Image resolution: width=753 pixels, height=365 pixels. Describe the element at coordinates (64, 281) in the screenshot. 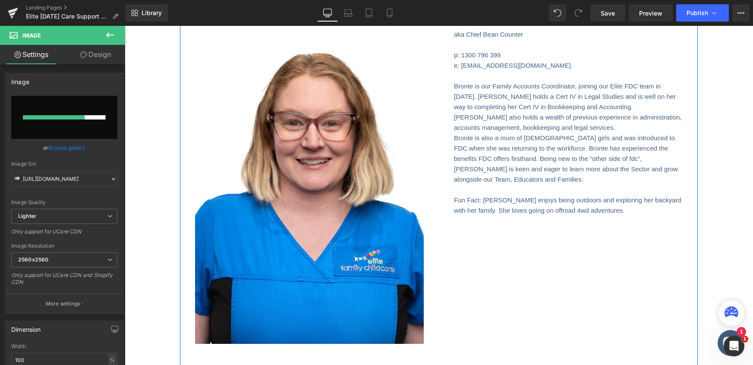

I see `div: Only support for UCare CDN and Shopify CDN` at that location.